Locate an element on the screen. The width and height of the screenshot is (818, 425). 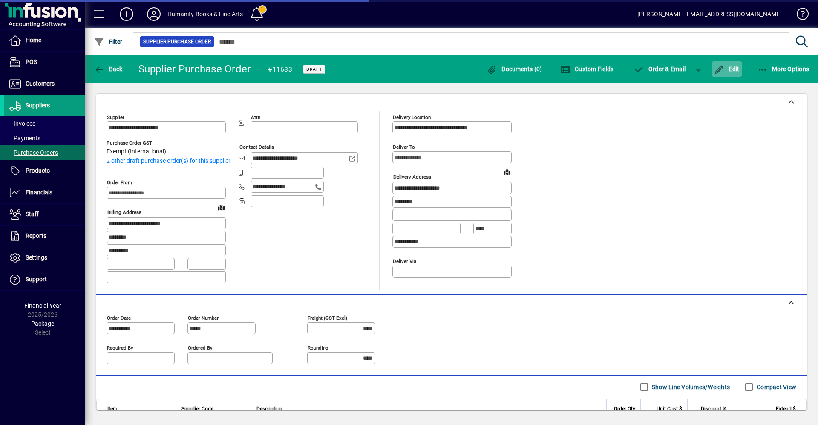
span: Order & Email is located at coordinates (660, 69).